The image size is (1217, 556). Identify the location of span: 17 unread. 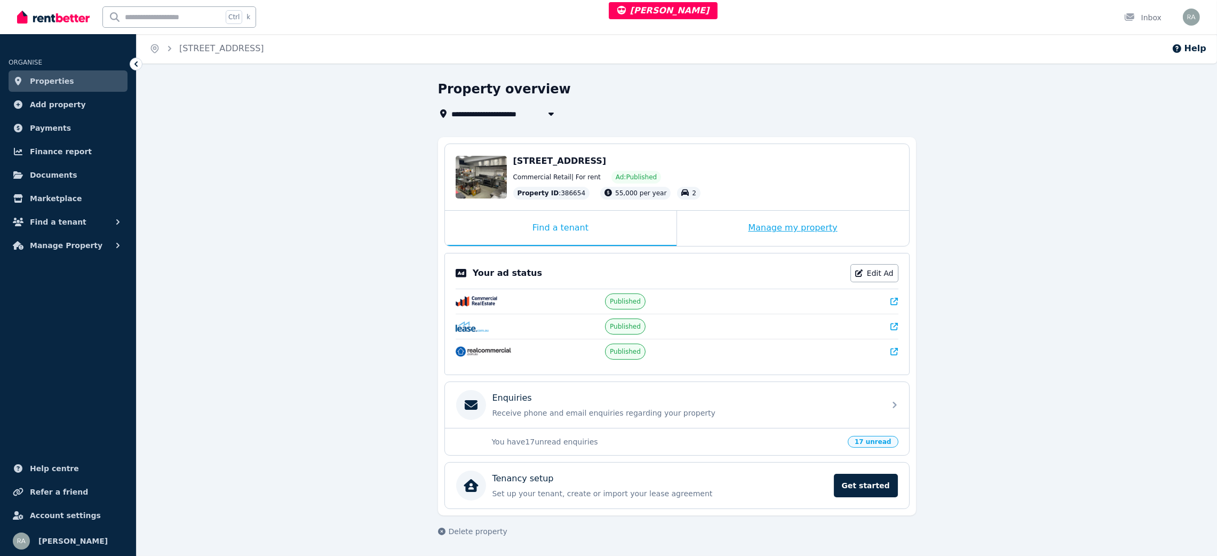
(873, 442).